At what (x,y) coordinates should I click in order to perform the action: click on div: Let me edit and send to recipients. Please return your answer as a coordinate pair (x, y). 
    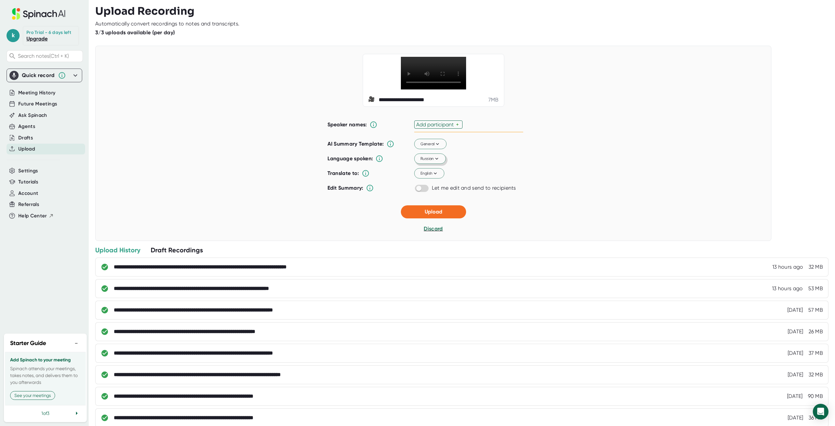
    Looking at the image, I should click on (474, 188).